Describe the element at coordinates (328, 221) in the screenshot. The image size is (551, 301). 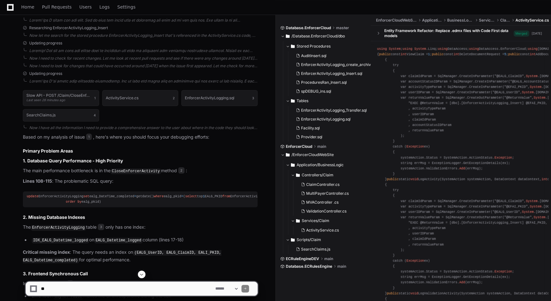
I see `button: Services/Claim` at that location.